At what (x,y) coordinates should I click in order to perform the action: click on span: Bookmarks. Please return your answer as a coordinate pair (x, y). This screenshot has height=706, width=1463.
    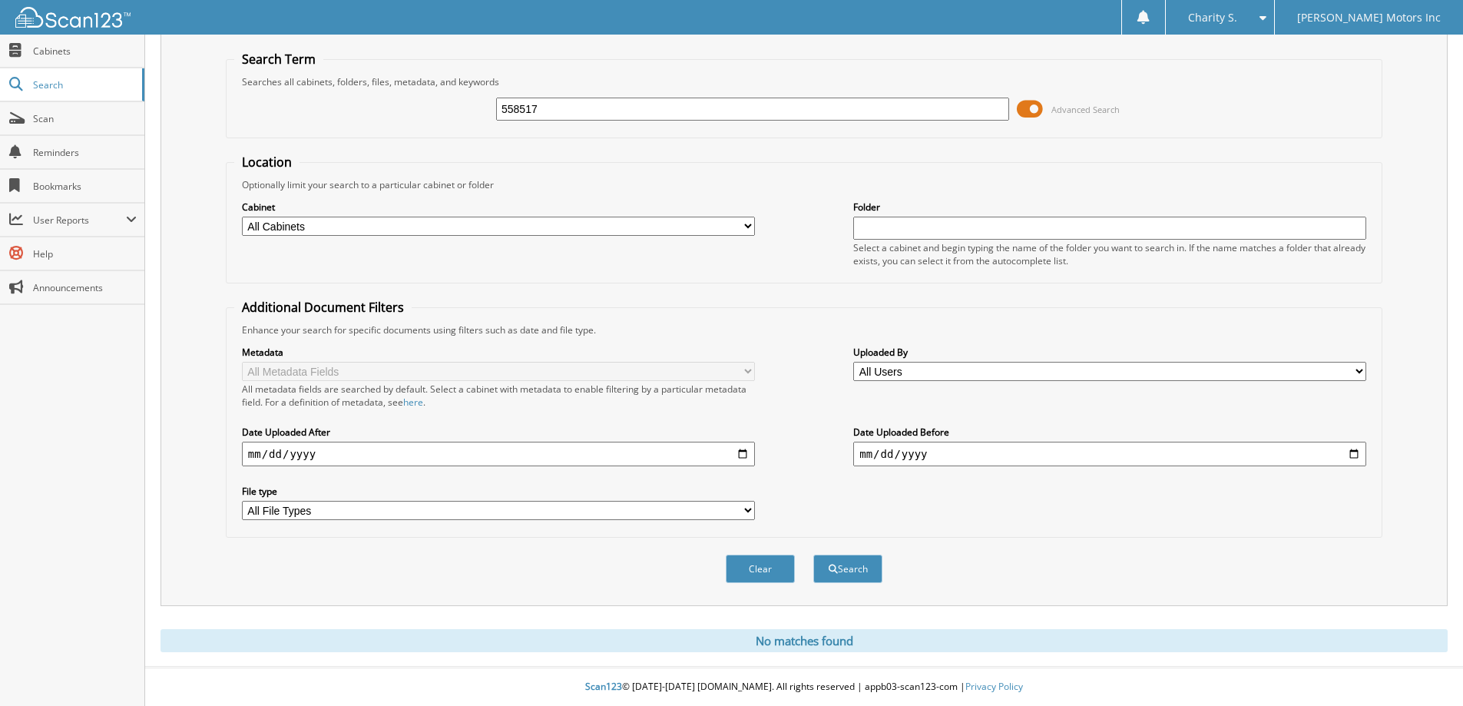
    Looking at the image, I should click on (84, 186).